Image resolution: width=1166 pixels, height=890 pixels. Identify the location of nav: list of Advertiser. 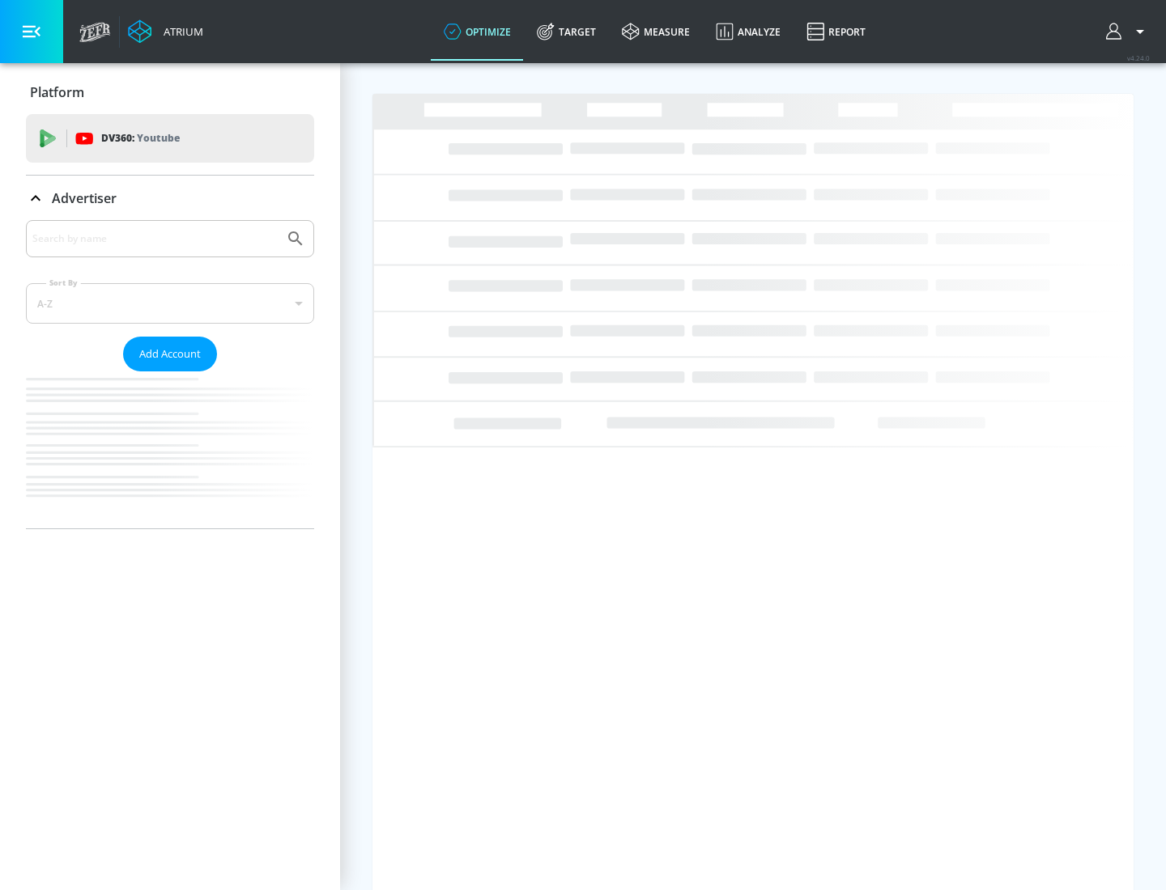
(170, 450).